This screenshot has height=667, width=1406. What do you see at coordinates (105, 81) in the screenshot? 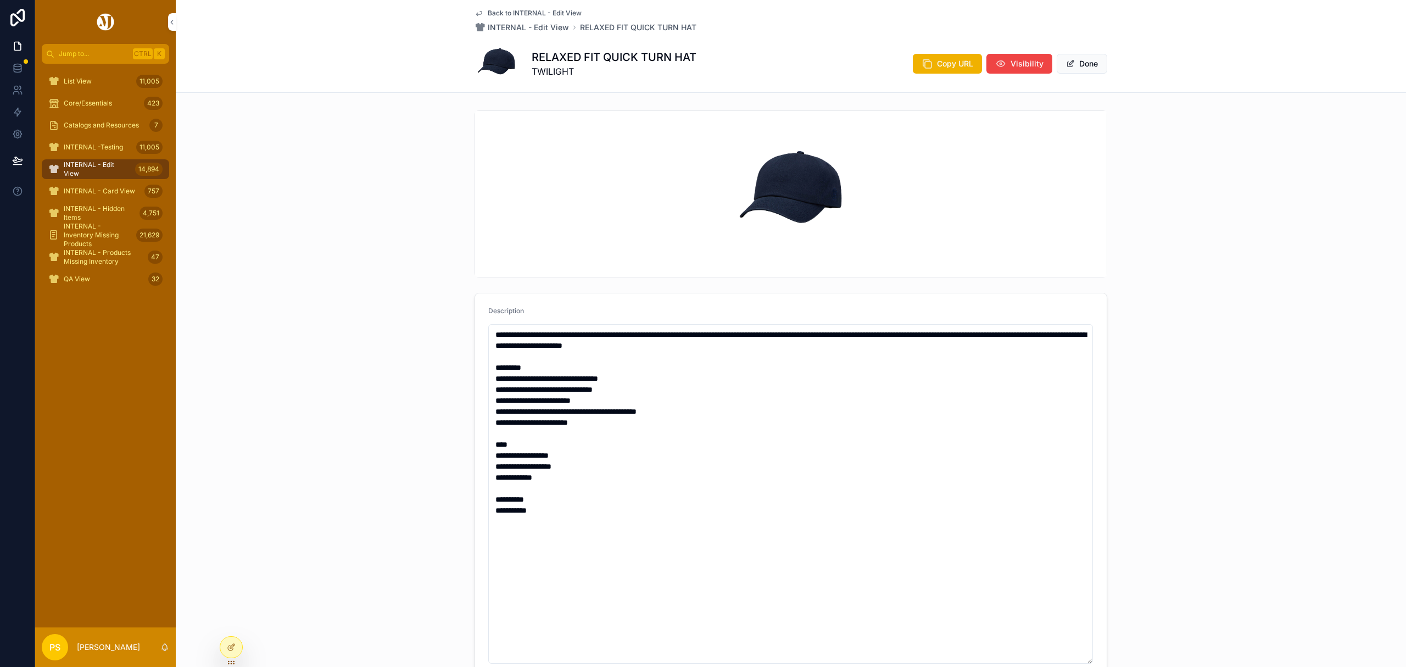
I see `a: List View11,005` at bounding box center [105, 81].